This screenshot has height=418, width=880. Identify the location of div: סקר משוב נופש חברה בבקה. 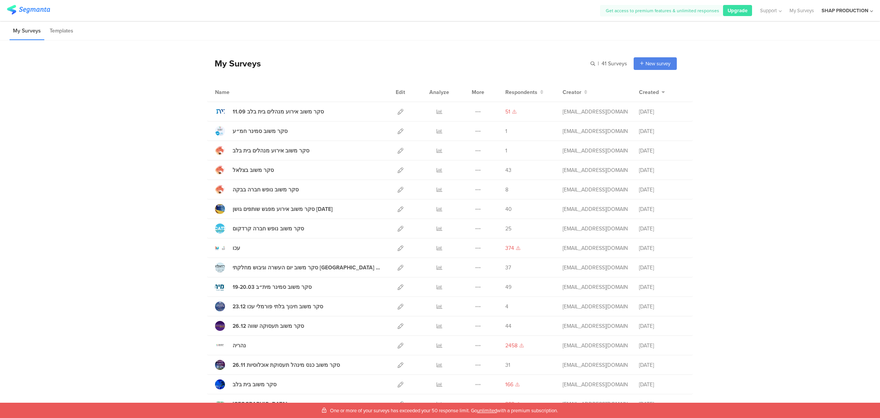
(265, 189).